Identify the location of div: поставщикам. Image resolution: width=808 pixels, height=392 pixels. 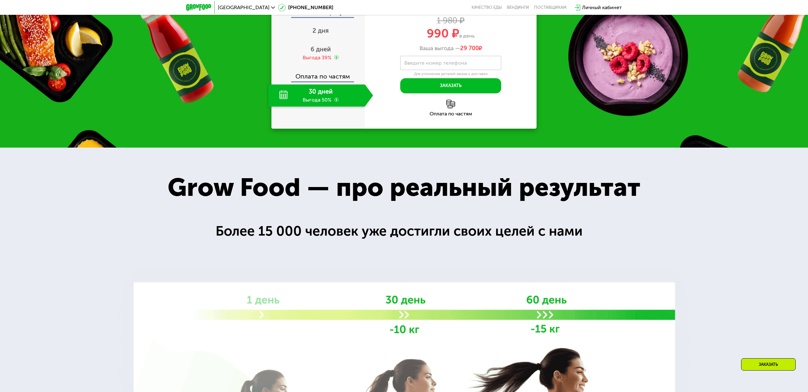
(550, 8).